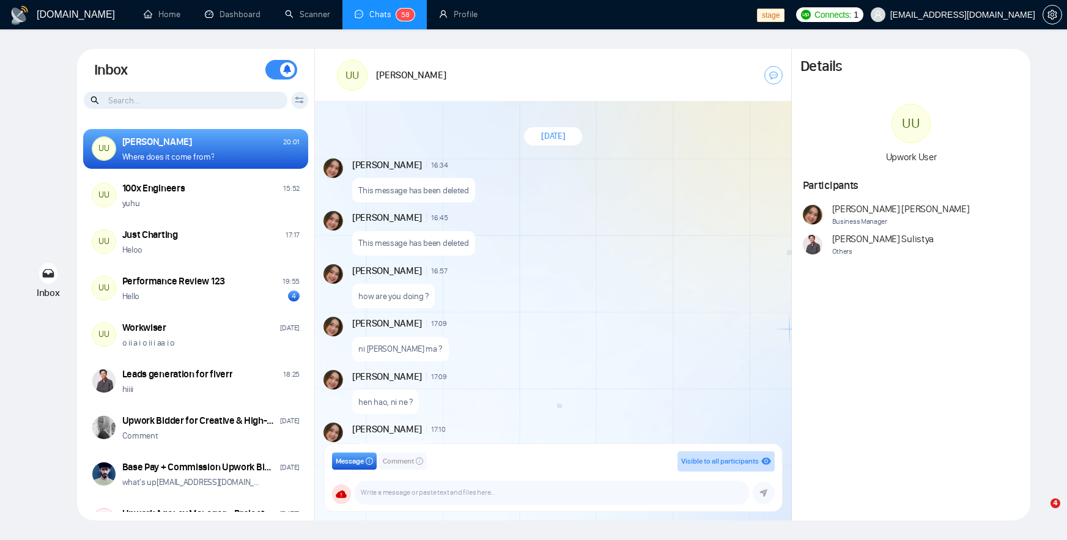 The image size is (1067, 540). I want to click on span: 5, so click(403, 15).